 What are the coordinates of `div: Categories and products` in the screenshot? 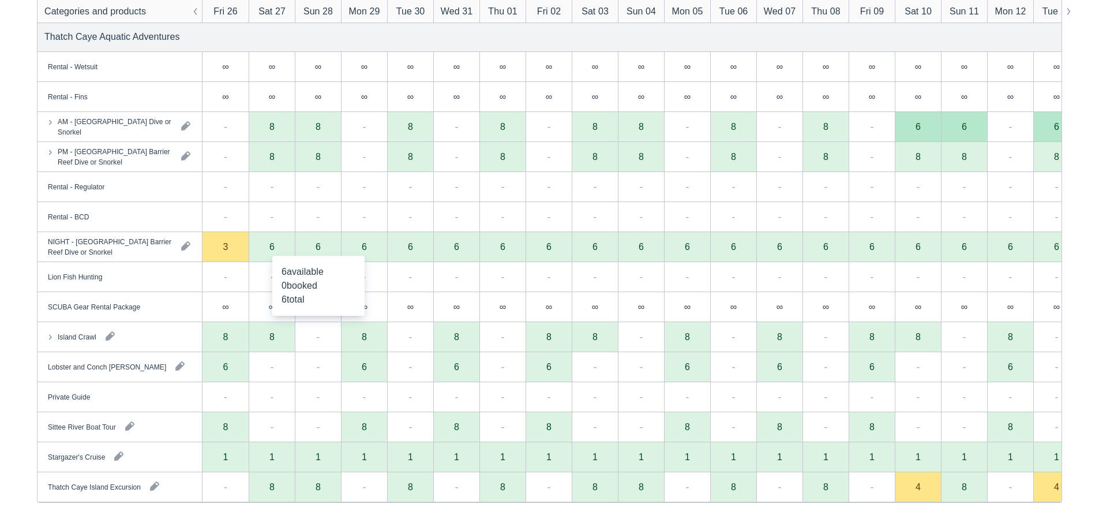 It's located at (95, 12).